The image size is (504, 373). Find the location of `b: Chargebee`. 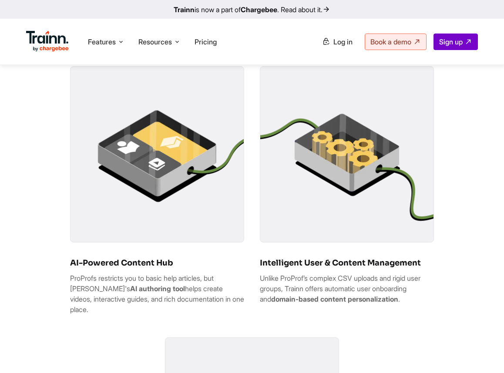

b: Chargebee is located at coordinates (259, 10).